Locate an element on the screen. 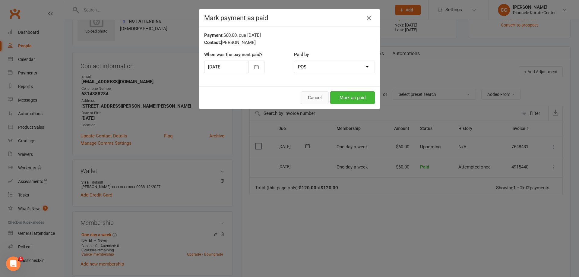 The image size is (579, 277). button: Close is located at coordinates (369, 18).